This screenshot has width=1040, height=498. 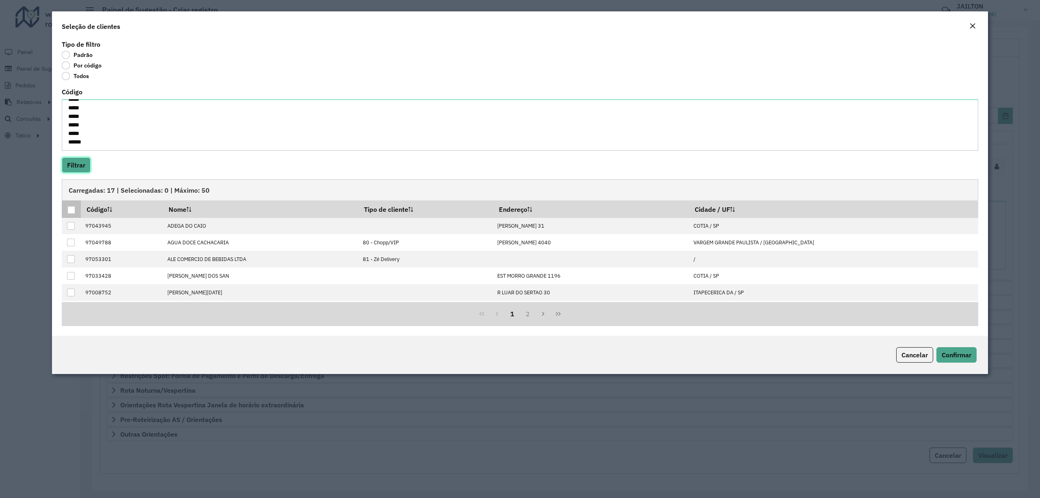 What do you see at coordinates (833, 292) in the screenshot?
I see `td: ITAPECERICA DA / SP` at bounding box center [833, 292].